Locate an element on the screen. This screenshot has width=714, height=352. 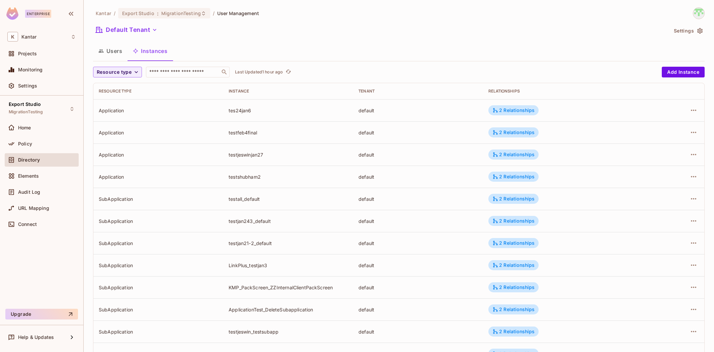
div: LinkPlus_testjan3 is located at coordinates (288, 265).